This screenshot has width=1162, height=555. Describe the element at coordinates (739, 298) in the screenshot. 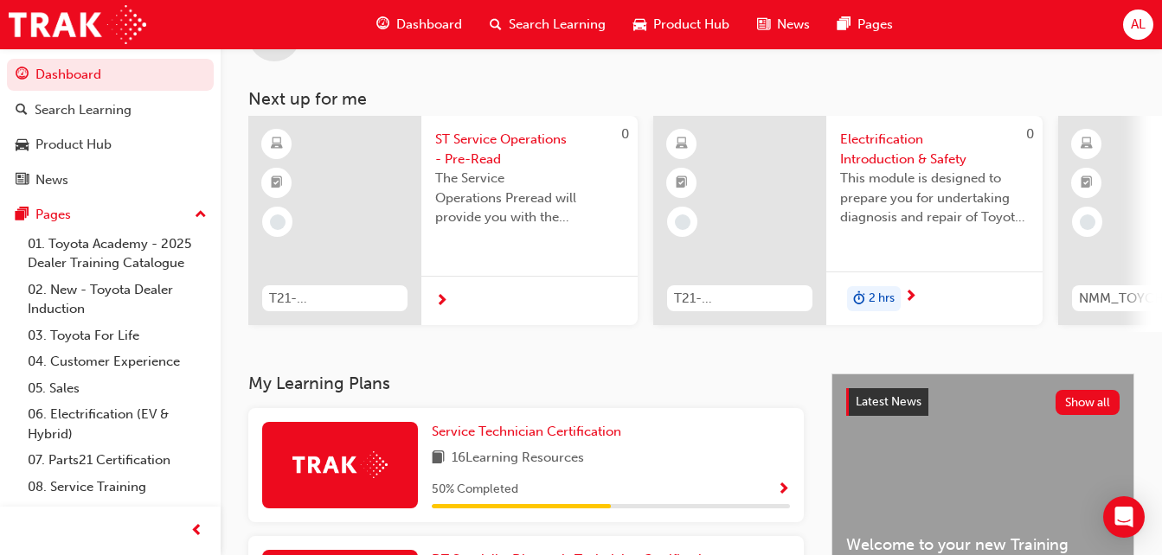

I see `span: T21-FOD_HVIS_PREREQ` at that location.